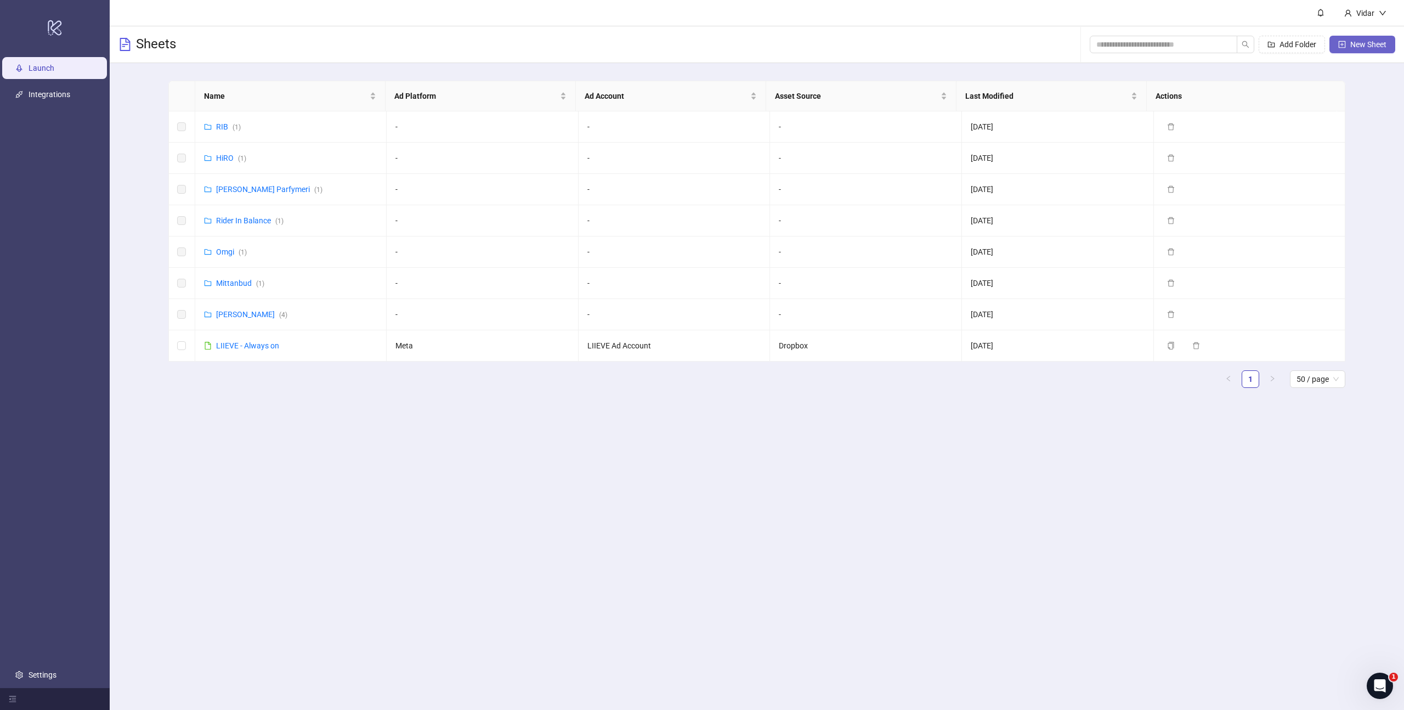 The height and width of the screenshot is (710, 1404). Describe the element at coordinates (49, 94) in the screenshot. I see `a: Integrations` at that location.